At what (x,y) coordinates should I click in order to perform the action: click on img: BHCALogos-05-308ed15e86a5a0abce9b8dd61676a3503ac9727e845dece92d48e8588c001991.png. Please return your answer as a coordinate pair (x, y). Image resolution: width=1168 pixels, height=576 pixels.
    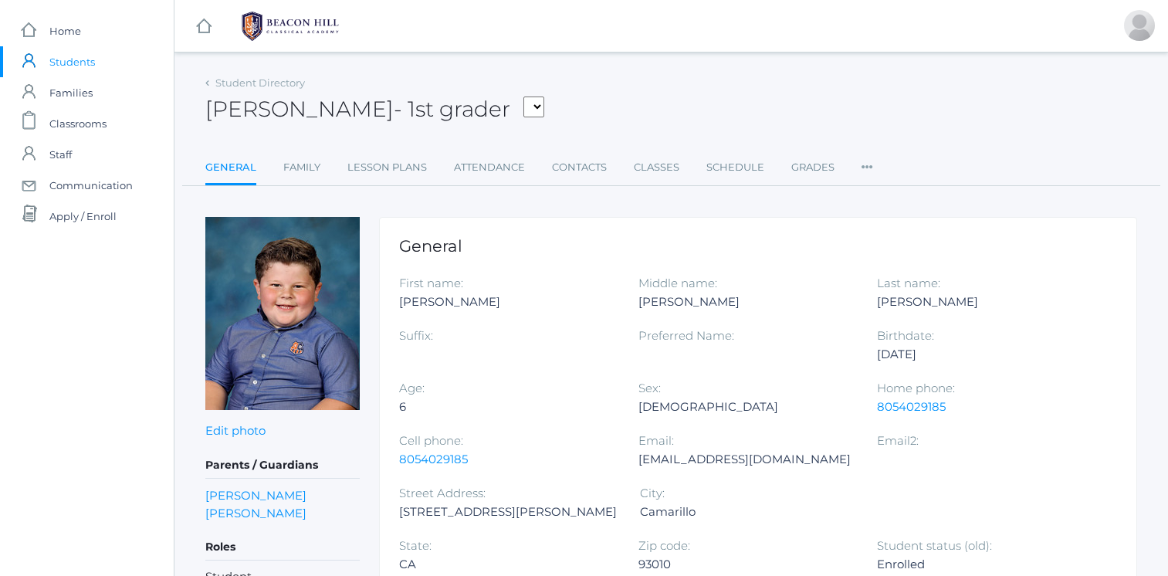
    Looking at the image, I should click on (290, 26).